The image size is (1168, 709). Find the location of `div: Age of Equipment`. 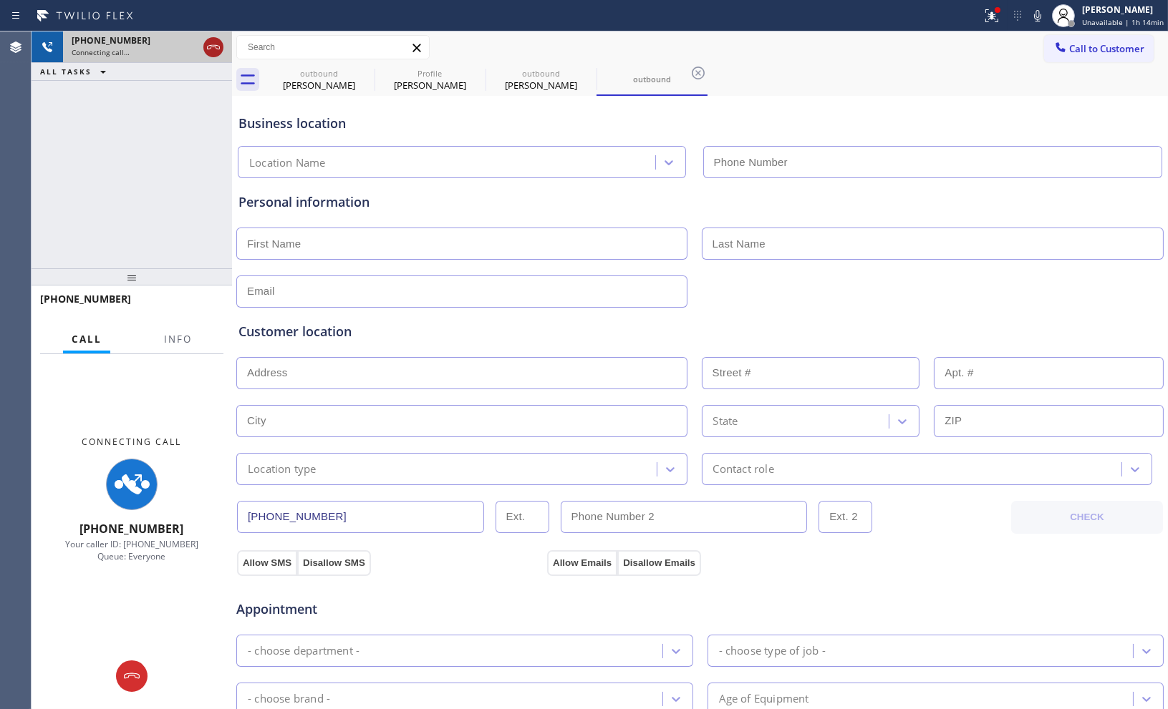

div: Age of Equipment is located at coordinates (764, 699).